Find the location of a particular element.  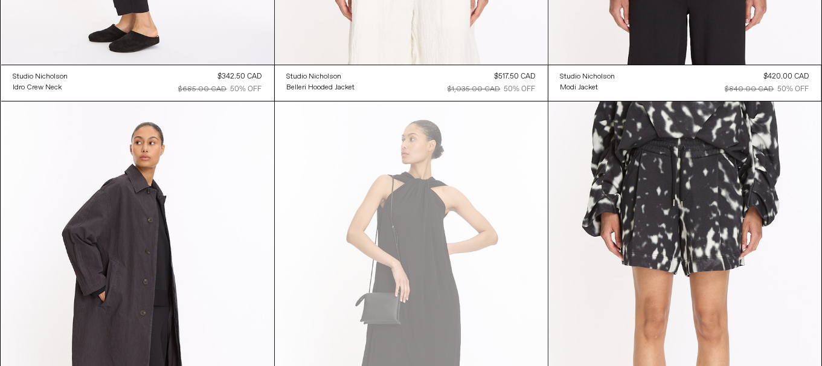

div: Modi Jacket is located at coordinates (579, 88).